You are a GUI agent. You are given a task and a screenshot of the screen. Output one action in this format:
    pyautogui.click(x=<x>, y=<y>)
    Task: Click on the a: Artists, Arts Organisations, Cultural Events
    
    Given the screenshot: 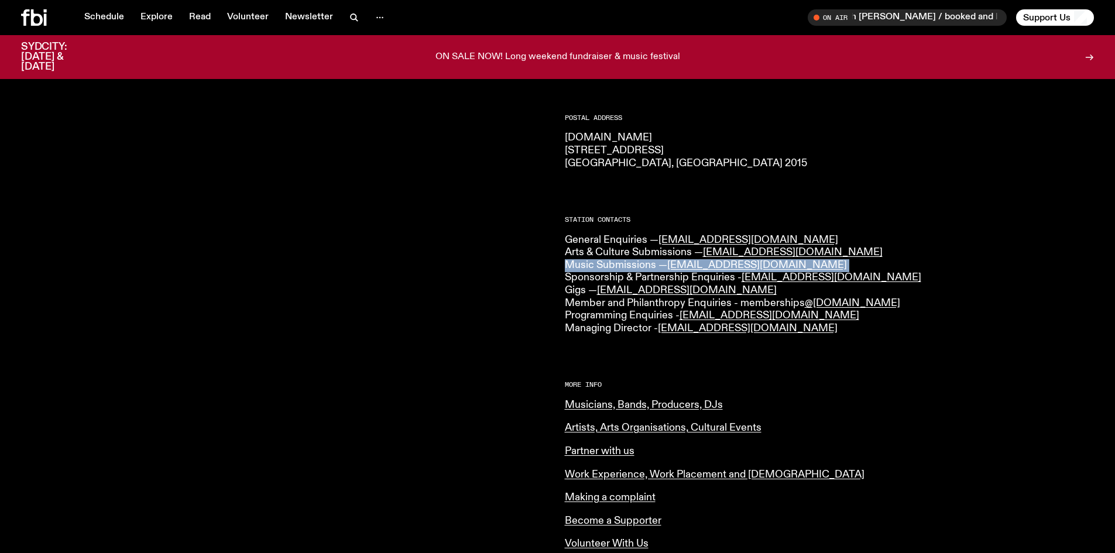 What is the action you would take?
    pyautogui.click(x=663, y=428)
    